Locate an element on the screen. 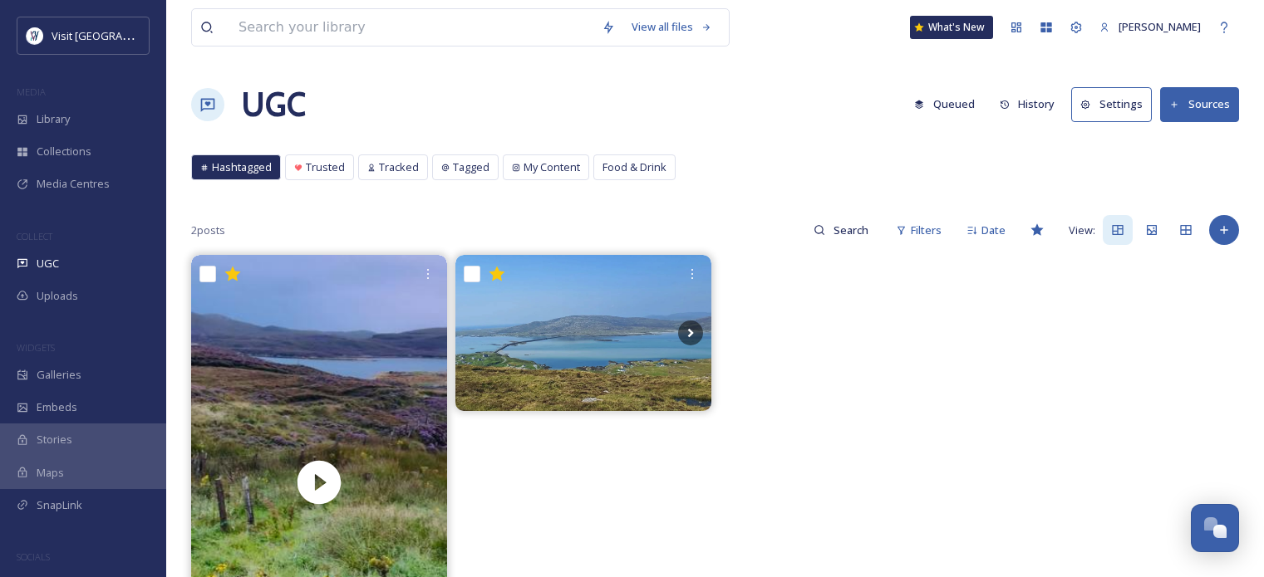 This screenshot has height=577, width=1264. img: Untitled%20design%20%2897%29.png is located at coordinates (35, 36).